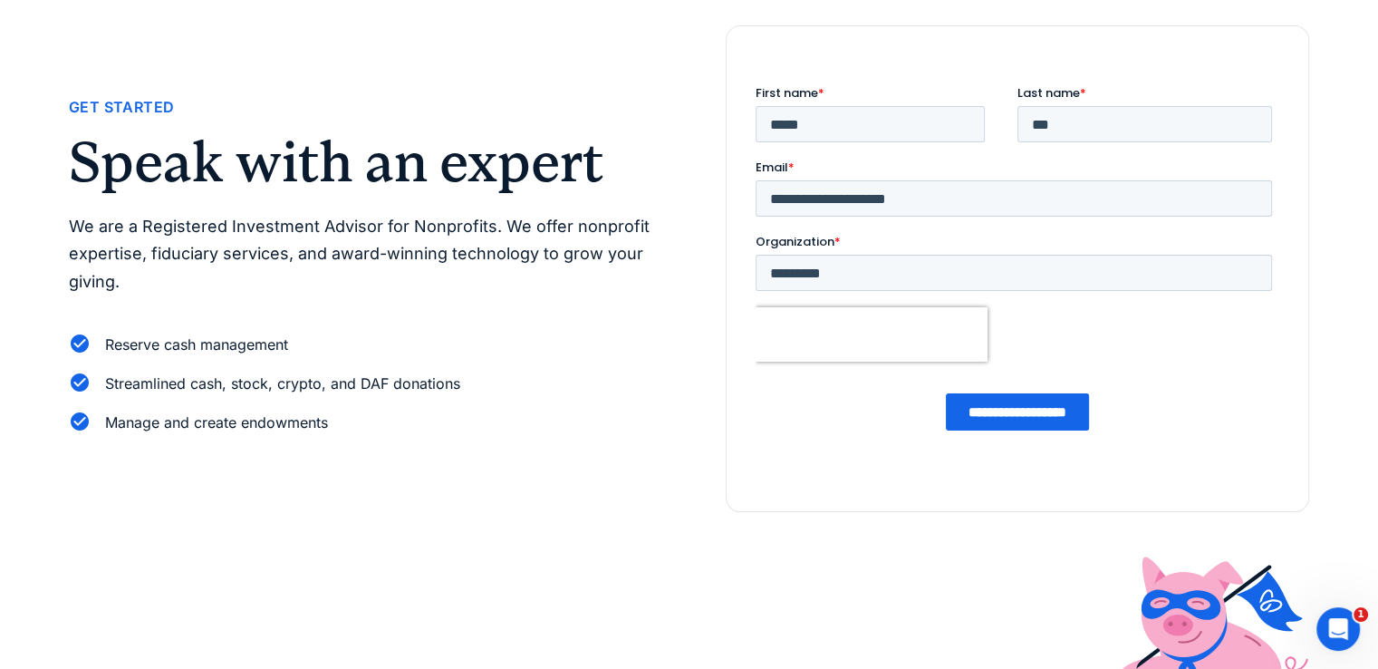 The height and width of the screenshot is (669, 1378). Describe the element at coordinates (361, 255) in the screenshot. I see `p: We are a Registered Investment Advisor for Nonprofits. We offer nonprofit expertise, fiduciary se...` at that location.